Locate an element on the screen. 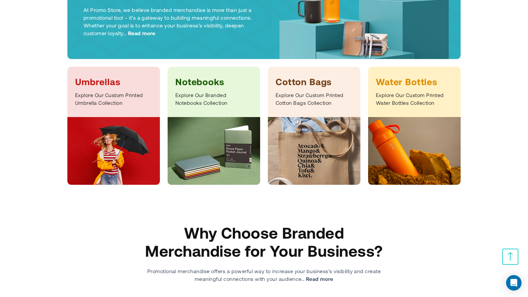 This screenshot has width=528, height=297. img: Bags Category is located at coordinates (314, 151).